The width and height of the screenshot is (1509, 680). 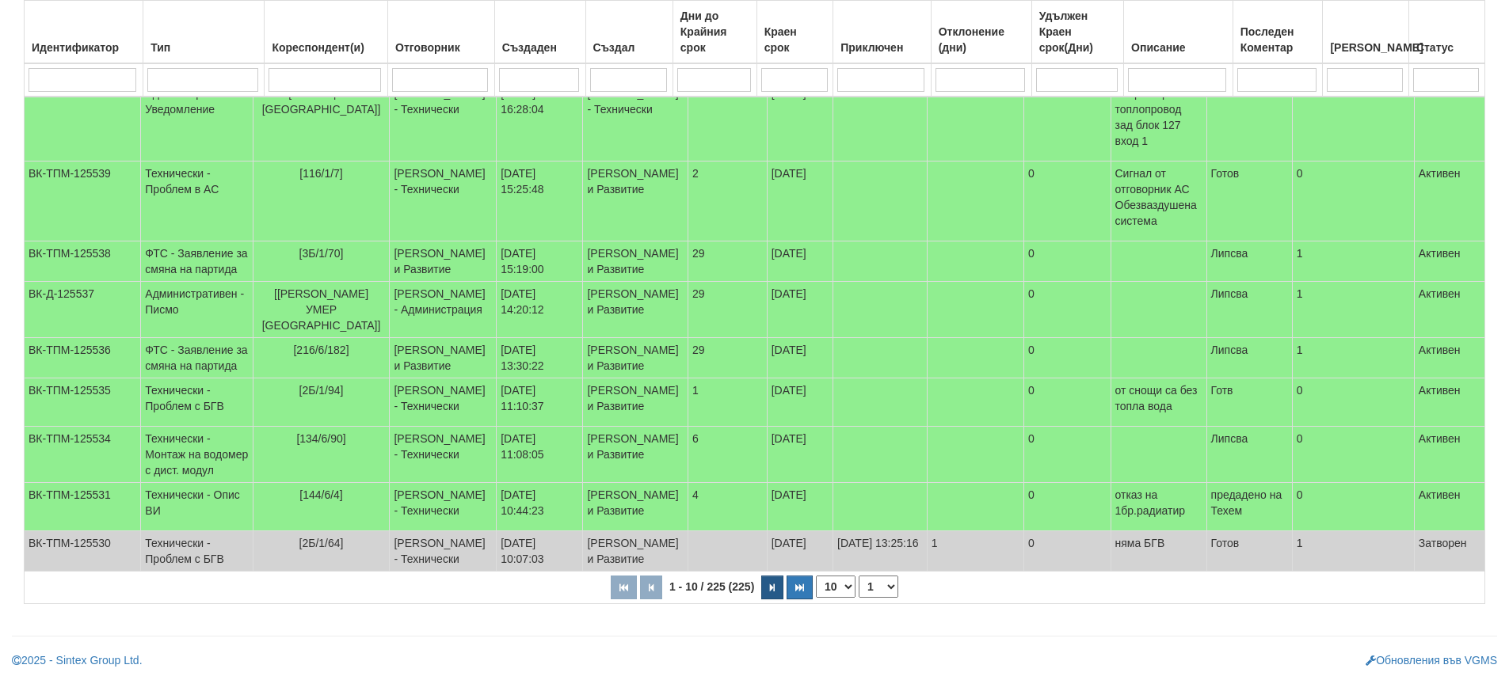 I want to click on select: Страница номер, so click(x=878, y=587).